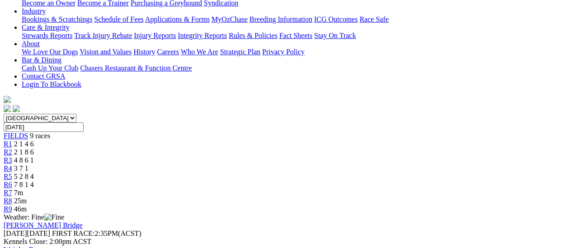 The height and width of the screenshot is (248, 568). I want to click on a: R1, so click(8, 144).